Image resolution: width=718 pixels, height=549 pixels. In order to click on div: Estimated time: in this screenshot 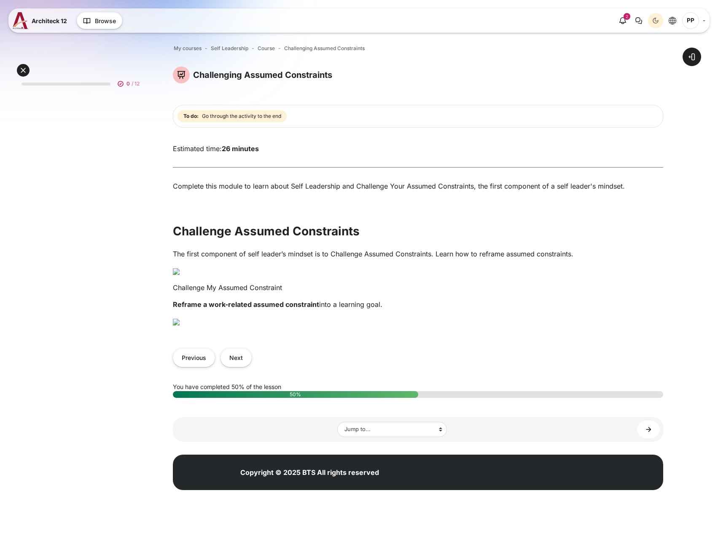, I will do `click(418, 149)`.